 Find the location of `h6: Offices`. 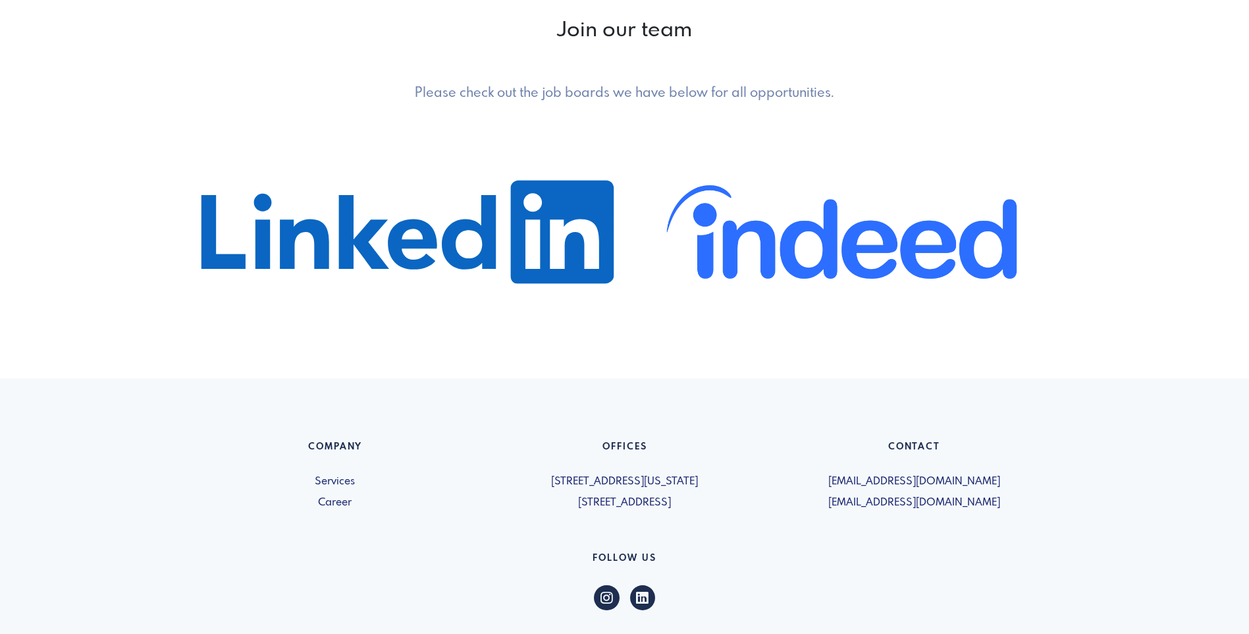

h6: Offices is located at coordinates (625, 449).